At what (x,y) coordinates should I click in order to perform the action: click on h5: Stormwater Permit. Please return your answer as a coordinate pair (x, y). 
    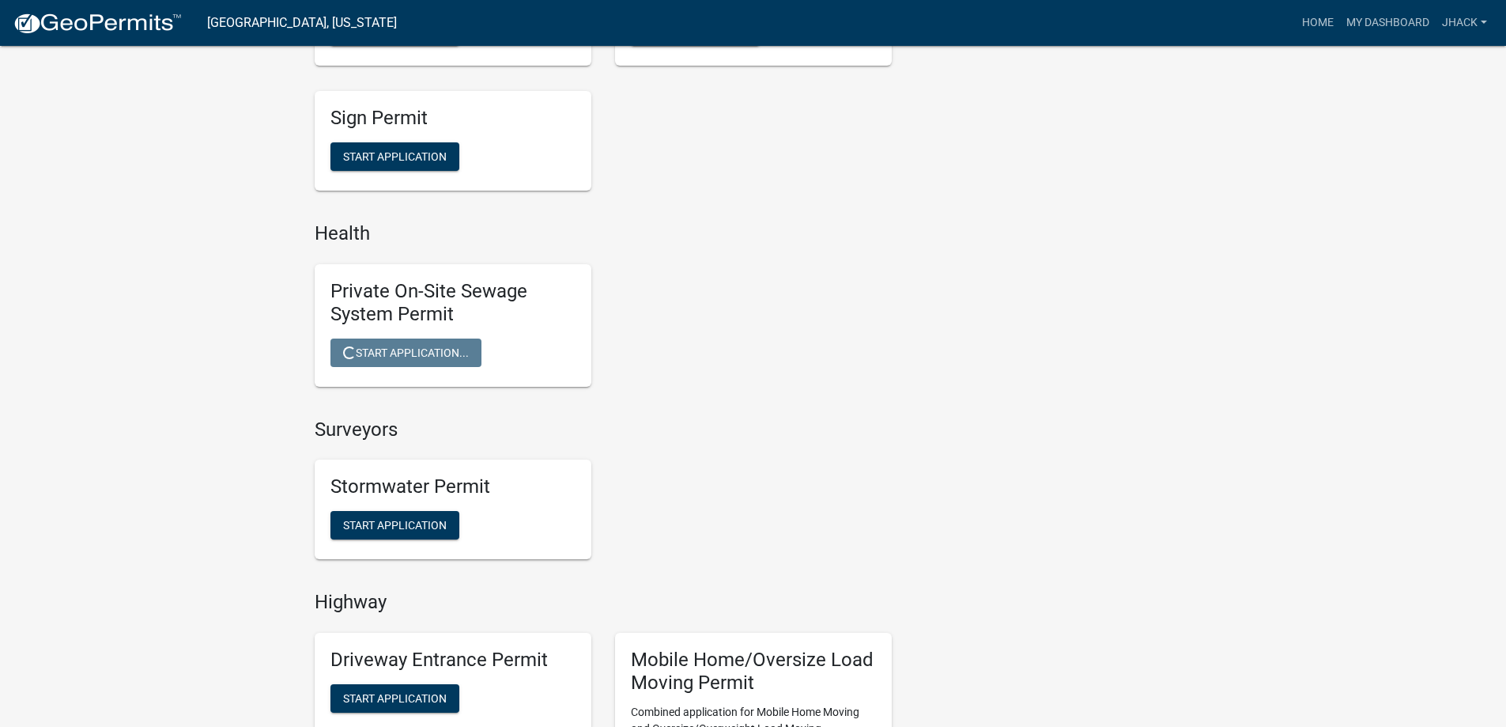
    Looking at the image, I should click on (453, 486).